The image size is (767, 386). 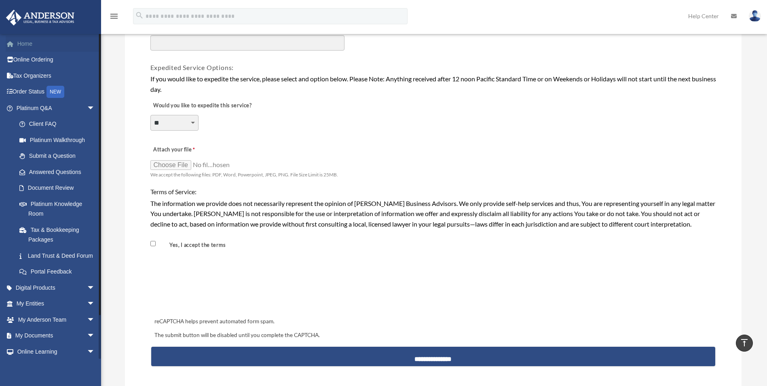 I want to click on a: My Entitiesarrow_drop_down, so click(x=56, y=304).